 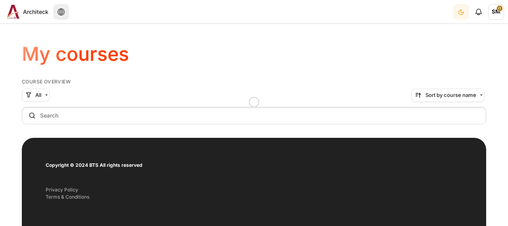 I want to click on button: Languages, so click(x=61, y=12).